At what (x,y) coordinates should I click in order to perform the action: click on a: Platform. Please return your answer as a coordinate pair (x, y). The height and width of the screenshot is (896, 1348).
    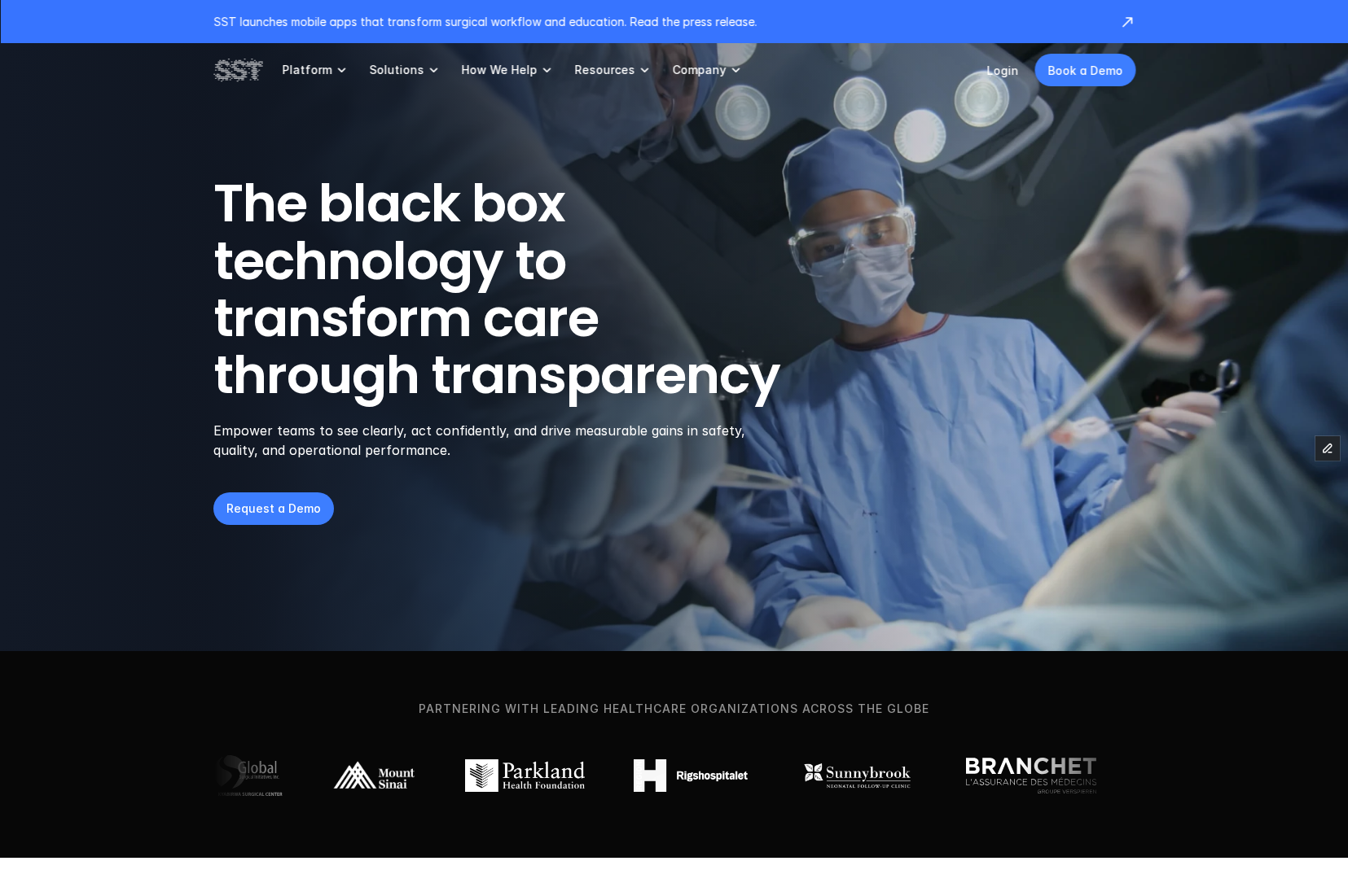
    Looking at the image, I should click on (315, 70).